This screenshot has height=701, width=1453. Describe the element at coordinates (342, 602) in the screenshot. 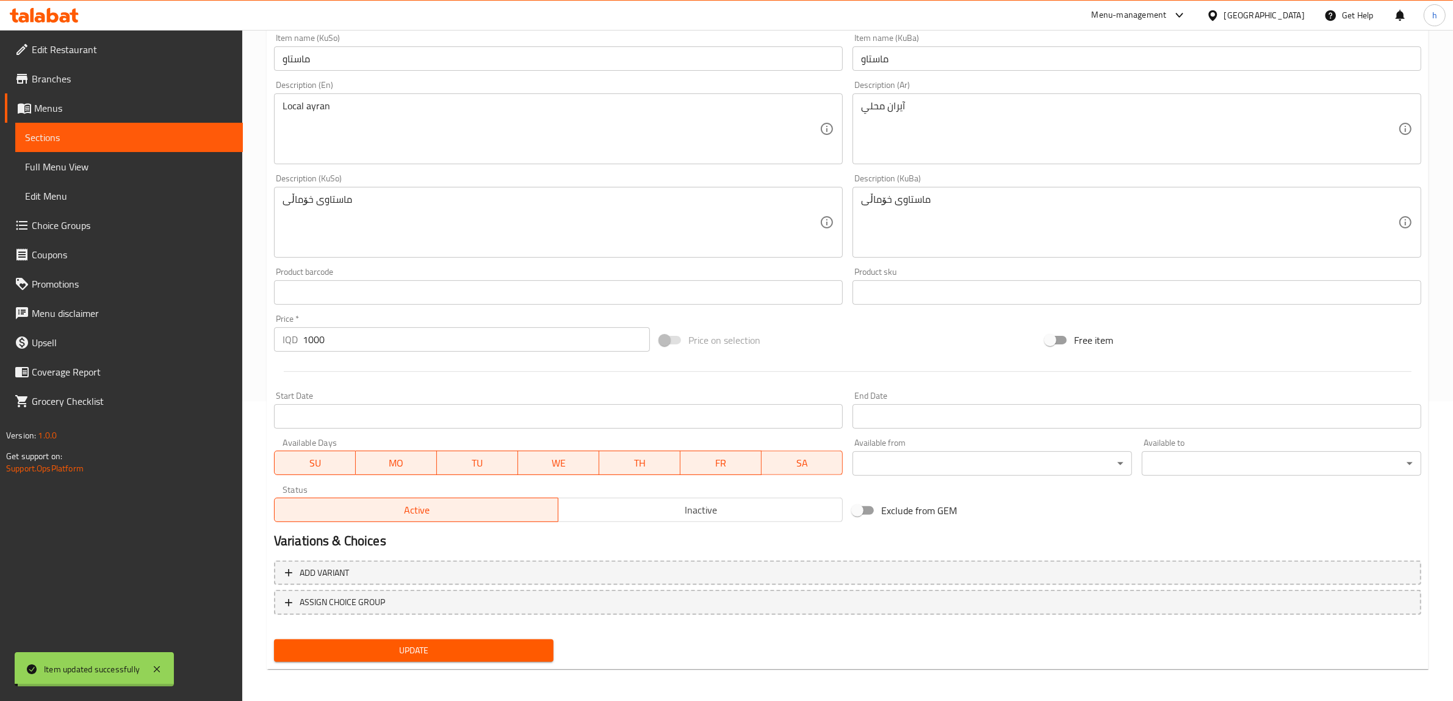

I see `span: ASSIGN CHOICE GROUP` at that location.